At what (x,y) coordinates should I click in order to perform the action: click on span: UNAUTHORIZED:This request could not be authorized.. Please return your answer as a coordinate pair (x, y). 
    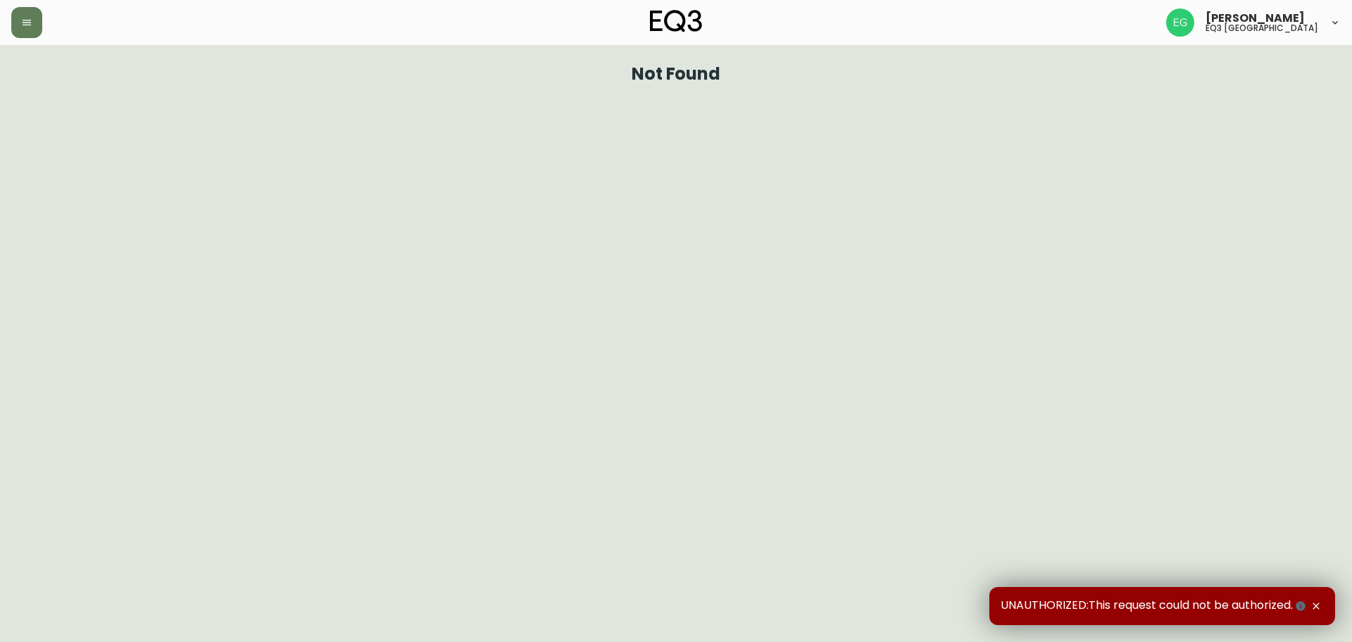
    Looking at the image, I should click on (1155, 606).